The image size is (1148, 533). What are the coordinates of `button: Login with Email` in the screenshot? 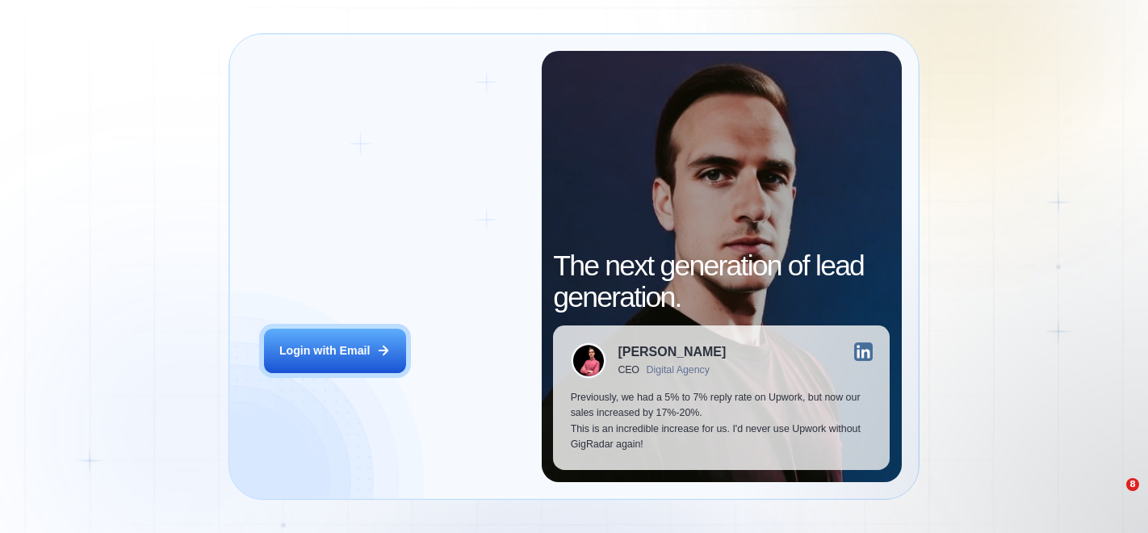 It's located at (335, 350).